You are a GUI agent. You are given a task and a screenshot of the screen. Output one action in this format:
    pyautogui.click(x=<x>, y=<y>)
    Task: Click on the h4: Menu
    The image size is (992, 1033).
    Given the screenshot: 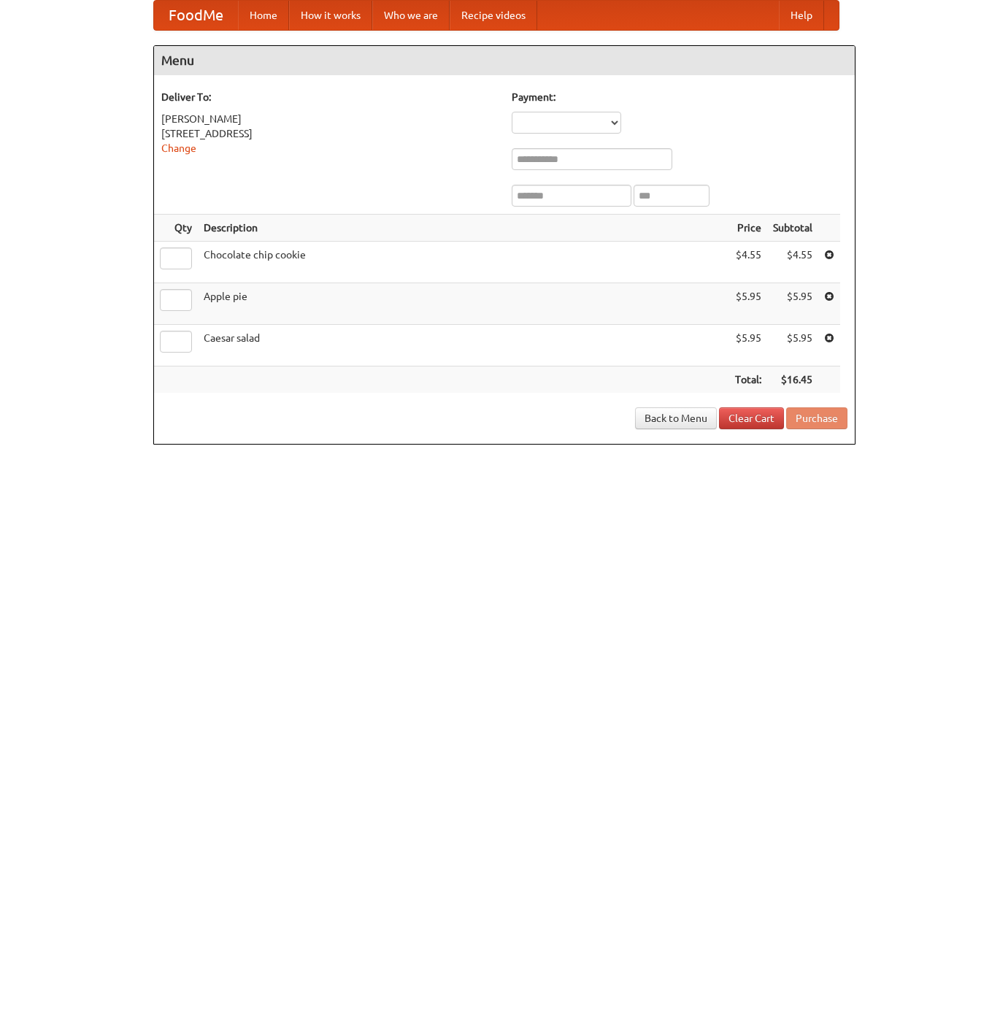 What is the action you would take?
    pyautogui.click(x=504, y=61)
    